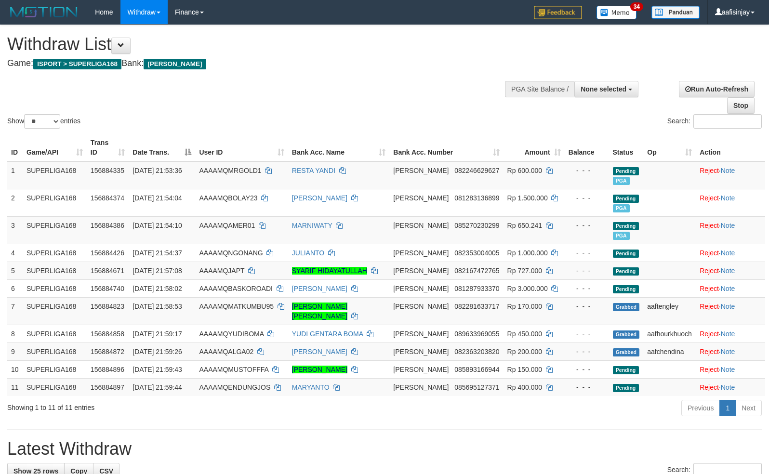 The width and height of the screenshot is (769, 474). Describe the element at coordinates (235, 388) in the screenshot. I see `span: AAAAMQENDUNGJOS` at that location.